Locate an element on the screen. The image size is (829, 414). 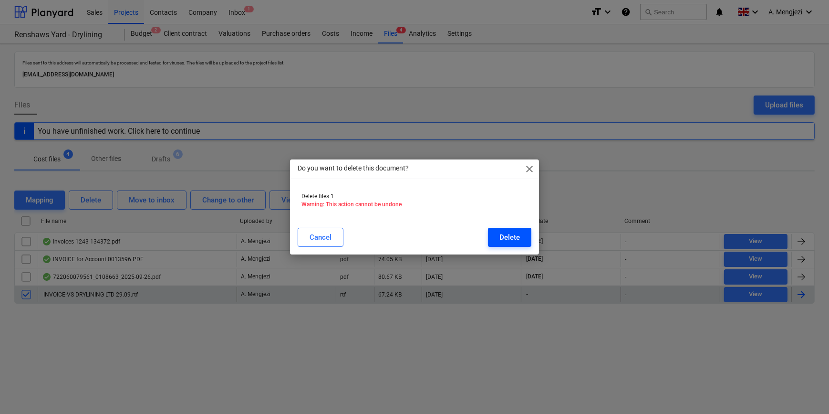
p: Warning: This action cannot be undone is located at coordinates (414, 204).